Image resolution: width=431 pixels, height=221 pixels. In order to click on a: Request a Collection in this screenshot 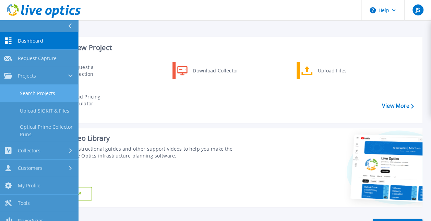, I will do `click(83, 71)`.